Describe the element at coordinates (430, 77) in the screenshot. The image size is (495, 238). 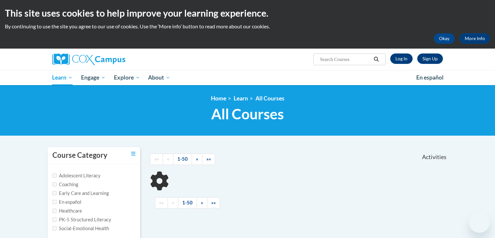
I see `span: En español` at that location.